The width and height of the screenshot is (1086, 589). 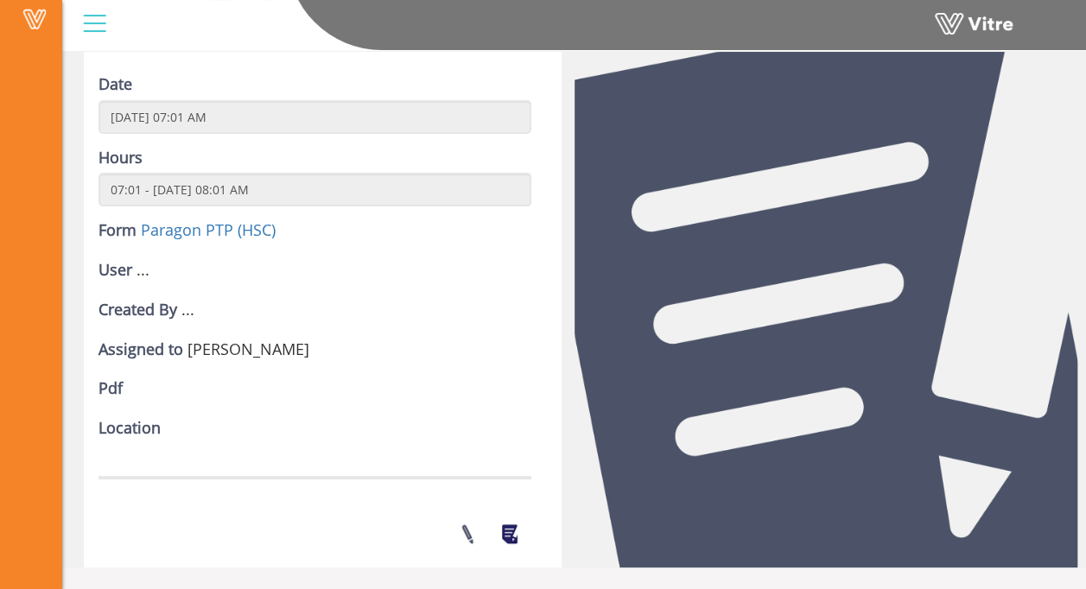 What do you see at coordinates (137, 310) in the screenshot?
I see `label: Created By` at bounding box center [137, 310].